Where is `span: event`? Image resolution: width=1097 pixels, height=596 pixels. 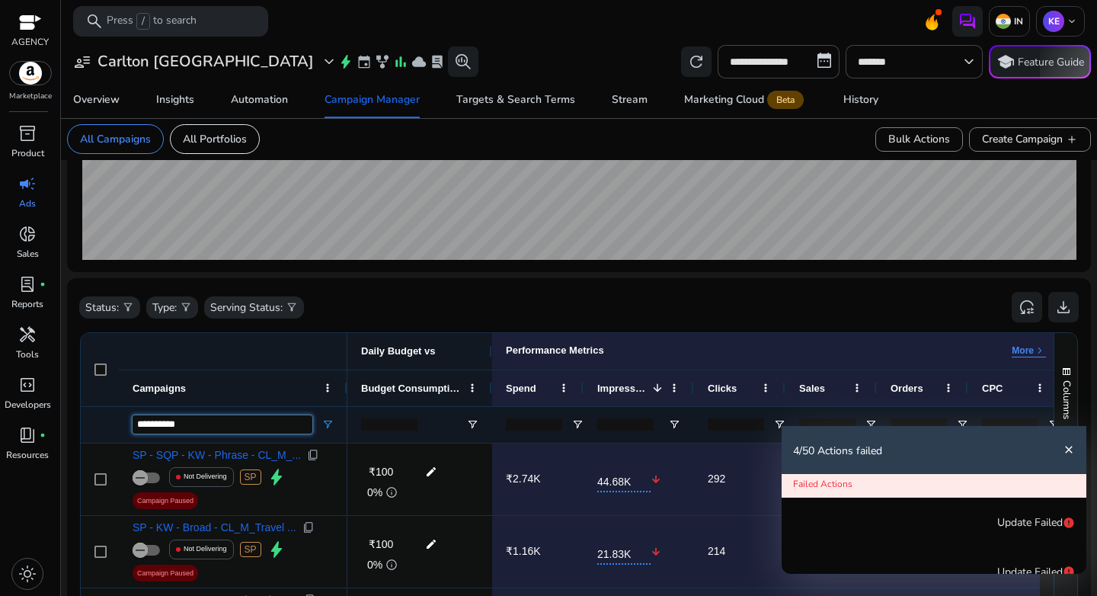
span: event is located at coordinates (364, 62).